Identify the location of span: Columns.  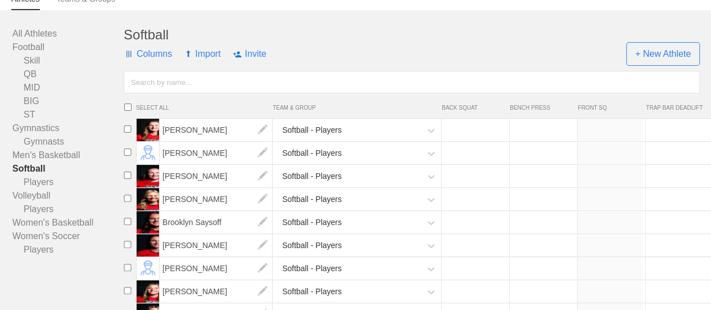
(148, 54).